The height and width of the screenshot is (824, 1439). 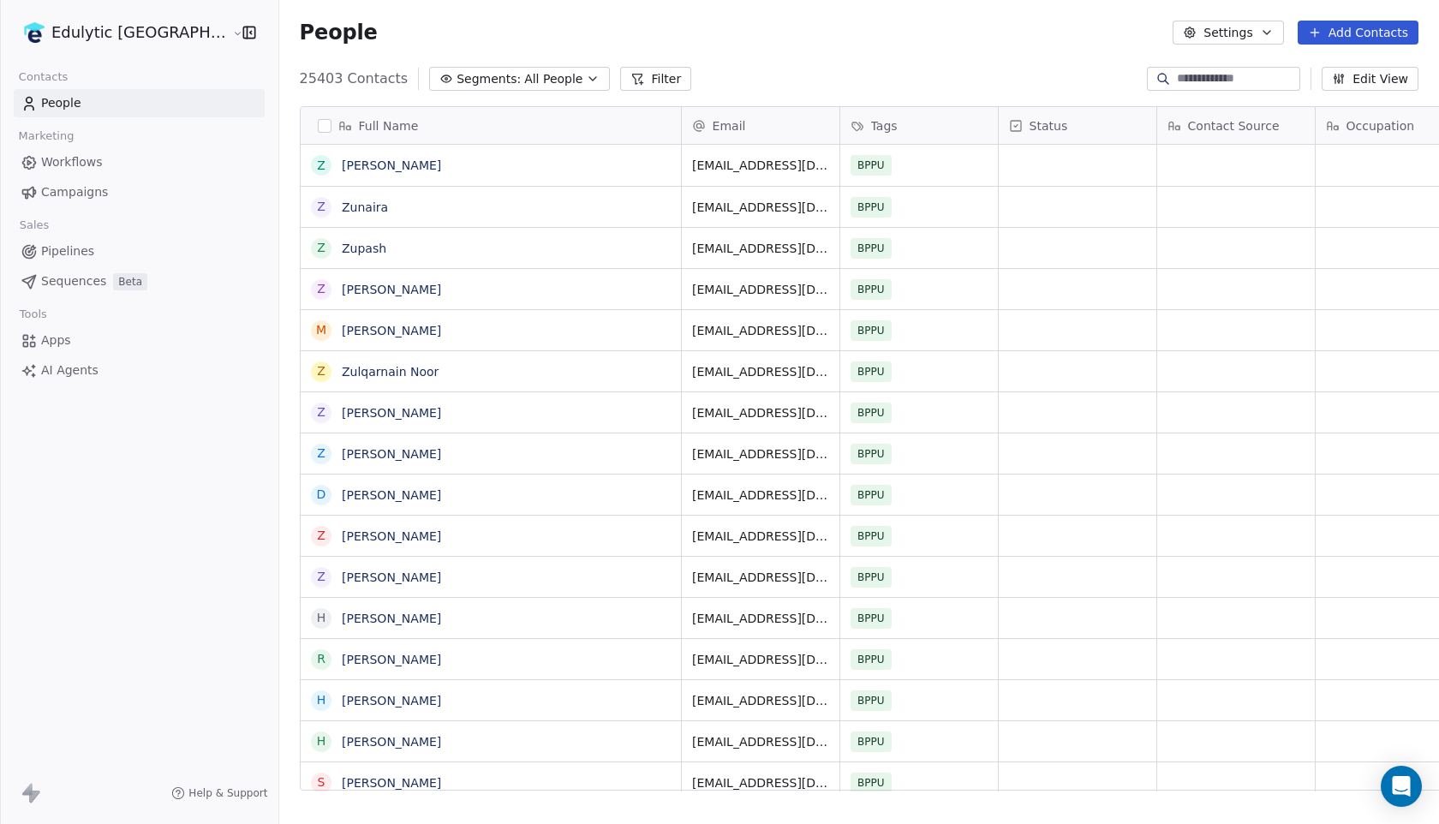 I want to click on span: Full Name, so click(x=389, y=126).